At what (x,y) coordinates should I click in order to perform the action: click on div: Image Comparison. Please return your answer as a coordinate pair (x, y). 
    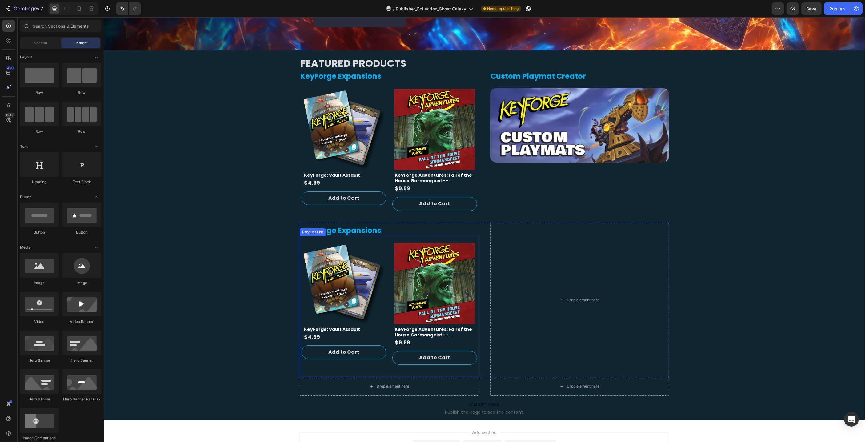
    Looking at the image, I should click on (39, 438).